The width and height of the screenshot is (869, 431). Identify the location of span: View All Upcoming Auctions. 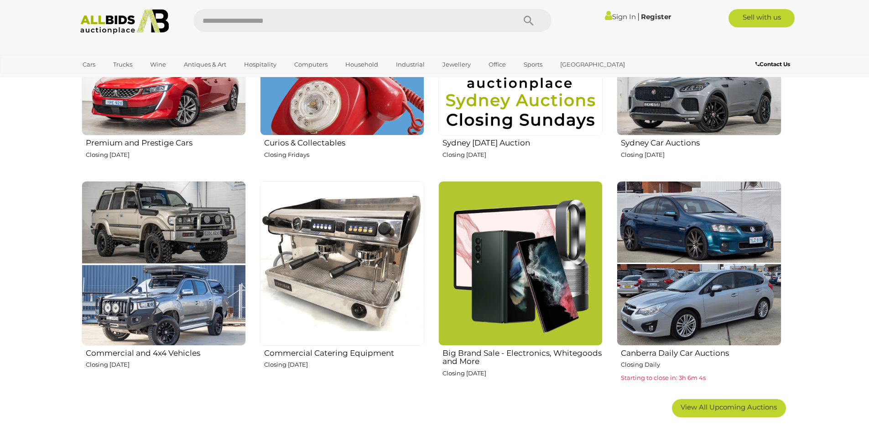
(729, 407).